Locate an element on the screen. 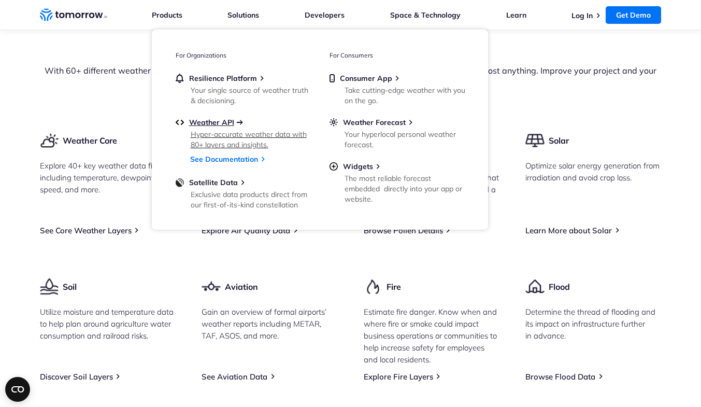  a: Learn More about Solar is located at coordinates (568, 230).